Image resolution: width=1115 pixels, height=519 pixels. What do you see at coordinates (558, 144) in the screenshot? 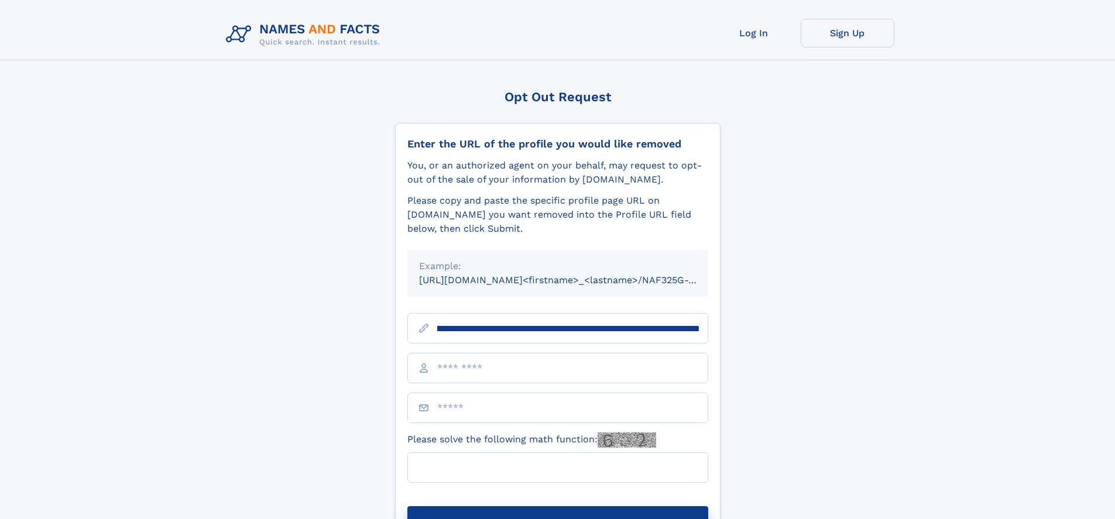
I see `div: Enter the URL of the profile you would like removed` at bounding box center [558, 144].